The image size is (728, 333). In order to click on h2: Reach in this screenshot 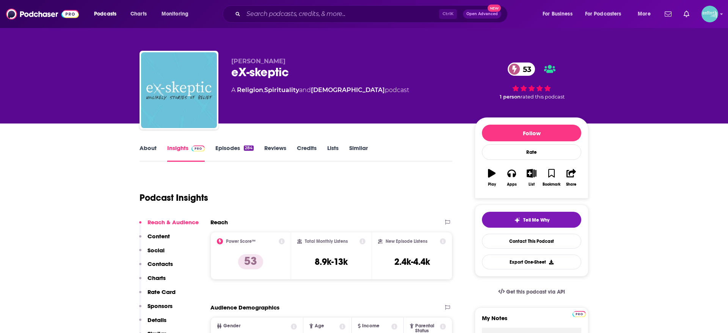, I will do `click(219, 222)`.